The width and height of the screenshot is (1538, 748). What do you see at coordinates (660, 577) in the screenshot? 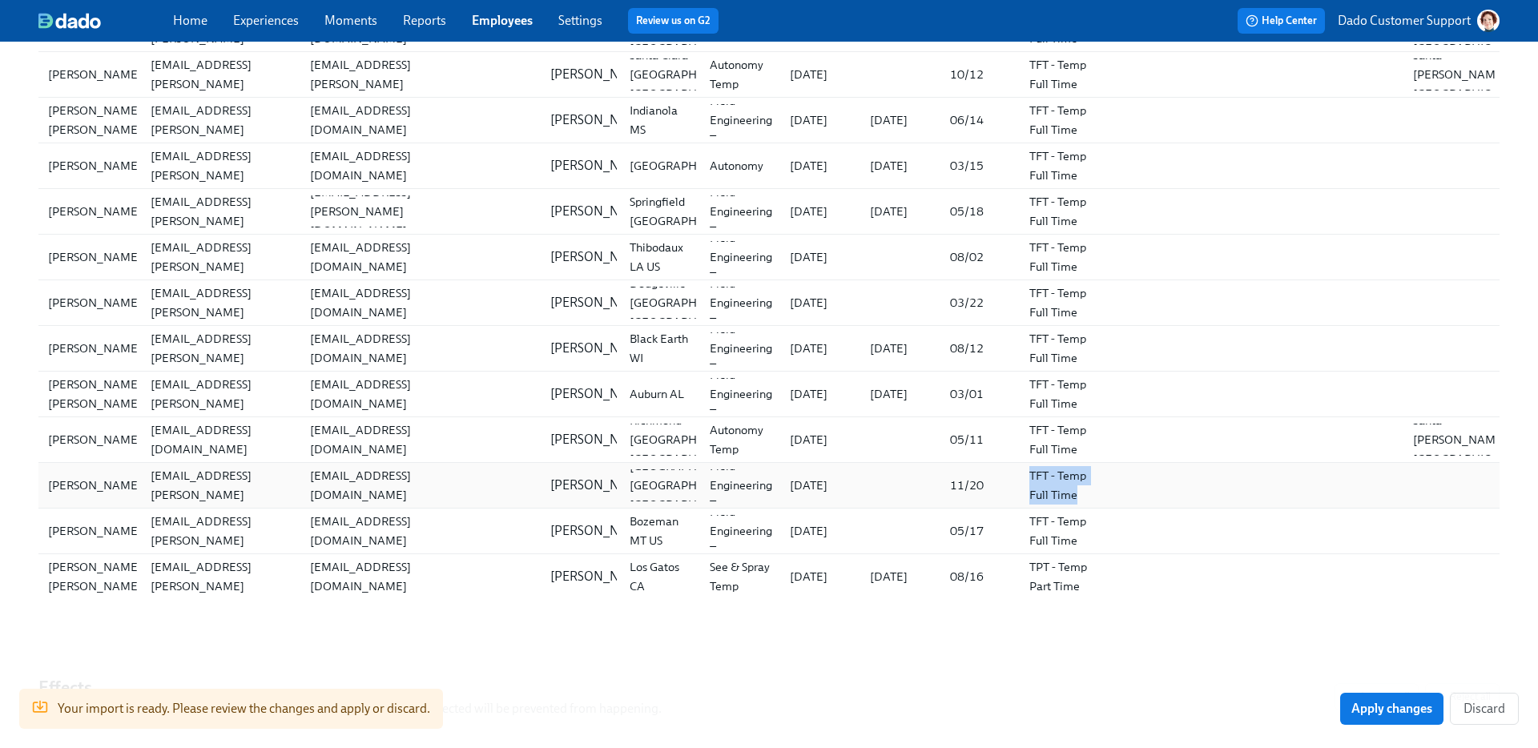
I see `div: Los Gatos CA` at bounding box center [660, 577].